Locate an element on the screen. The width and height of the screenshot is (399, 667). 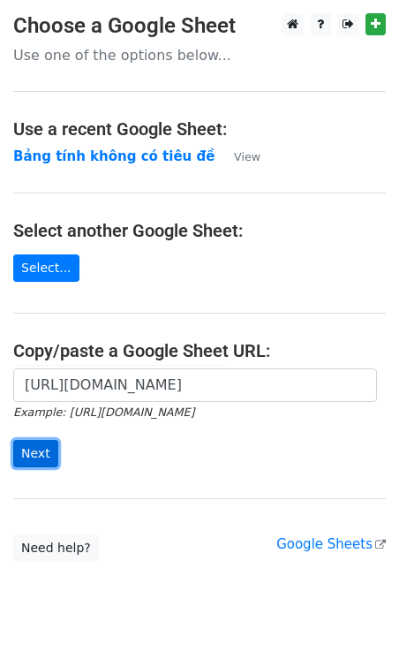
input: Next is located at coordinates (35, 453).